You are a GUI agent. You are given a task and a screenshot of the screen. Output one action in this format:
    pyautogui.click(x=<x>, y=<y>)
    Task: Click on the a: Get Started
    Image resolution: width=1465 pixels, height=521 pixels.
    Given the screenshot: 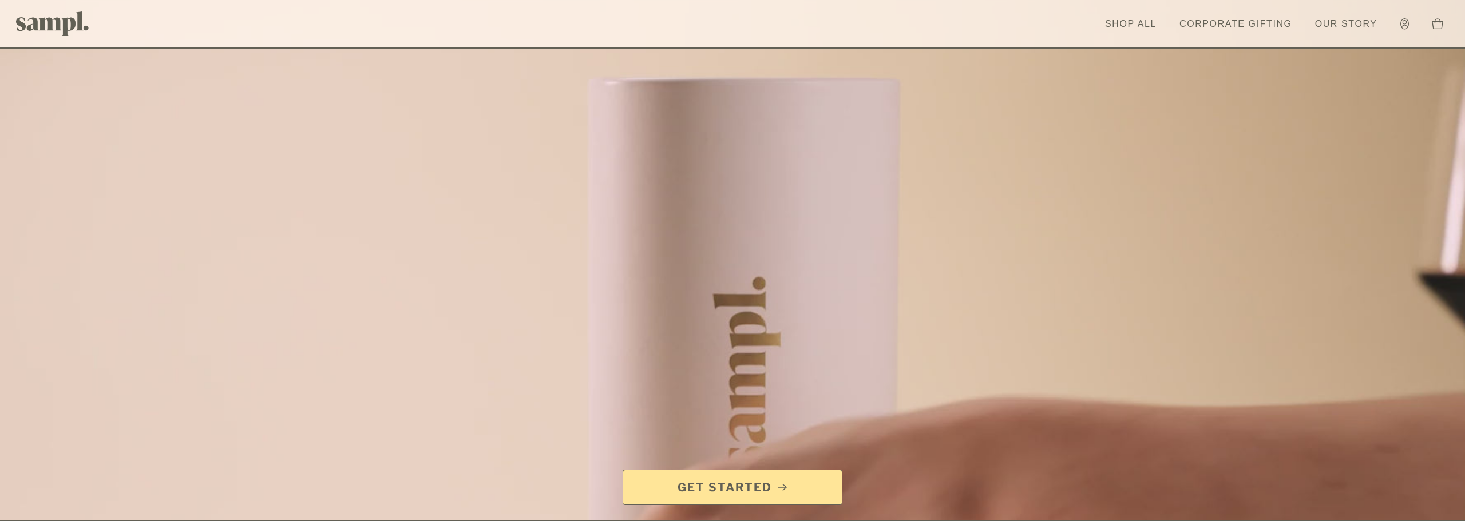 What is the action you would take?
    pyautogui.click(x=733, y=488)
    